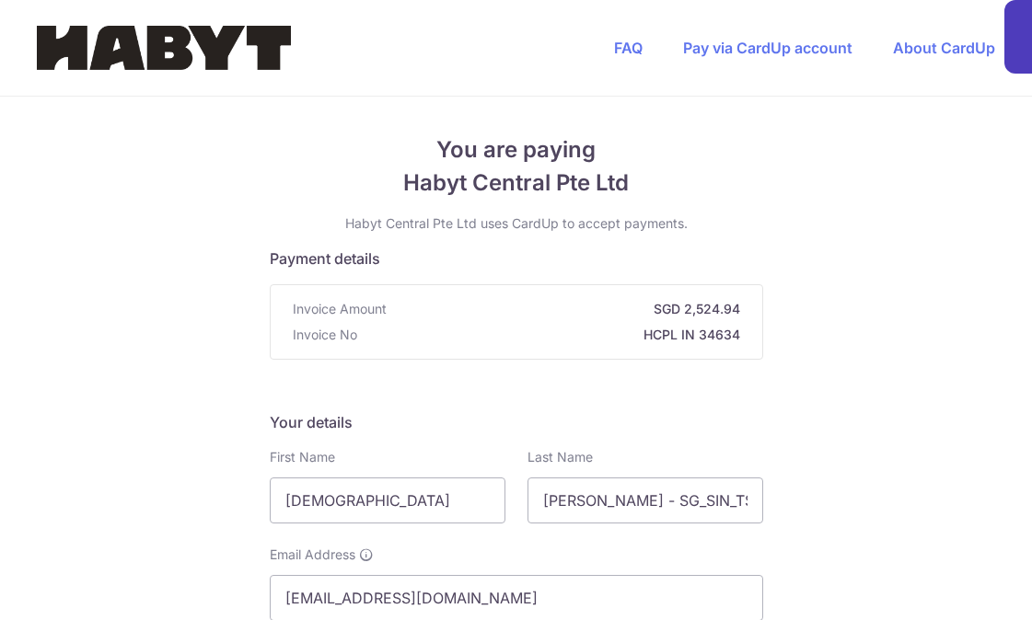 The width and height of the screenshot is (1032, 620). I want to click on p: Habyt Central Pte Ltd uses CardUp to accept payments., so click(516, 224).